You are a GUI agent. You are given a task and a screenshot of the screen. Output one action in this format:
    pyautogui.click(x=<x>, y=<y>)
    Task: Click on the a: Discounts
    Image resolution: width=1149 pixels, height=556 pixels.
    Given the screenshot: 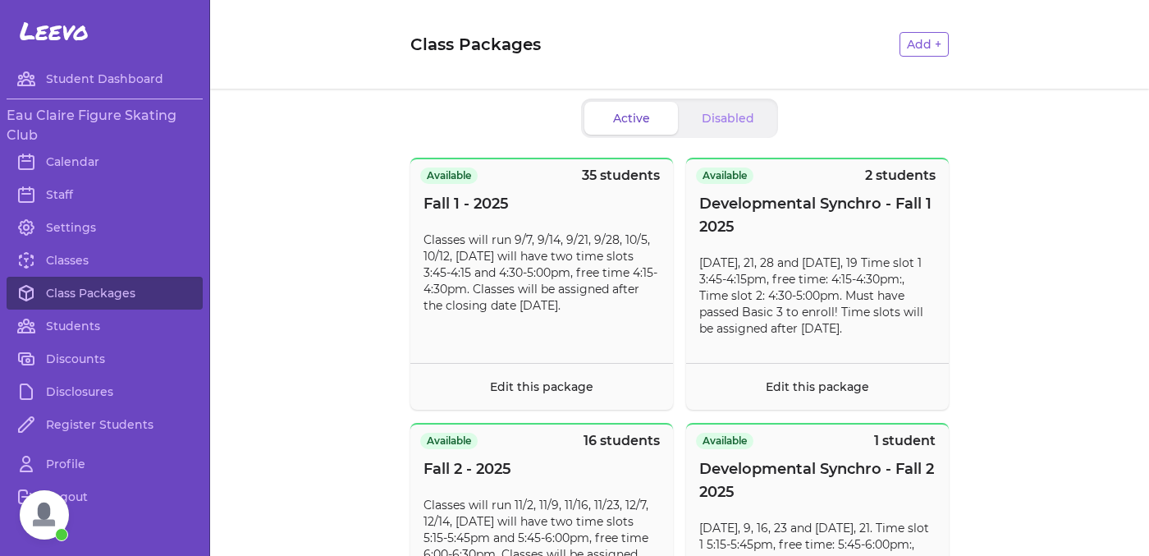 What is the action you would take?
    pyautogui.click(x=104, y=359)
    